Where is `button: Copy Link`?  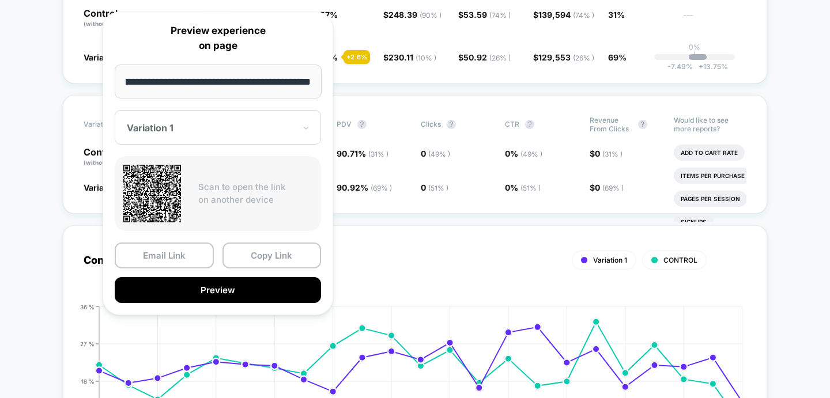
button: Copy Link is located at coordinates (272, 255).